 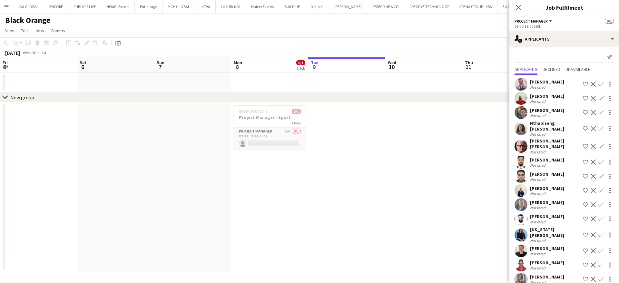 What do you see at coordinates (160, 63) in the screenshot?
I see `span: Sun` at bounding box center [160, 63].